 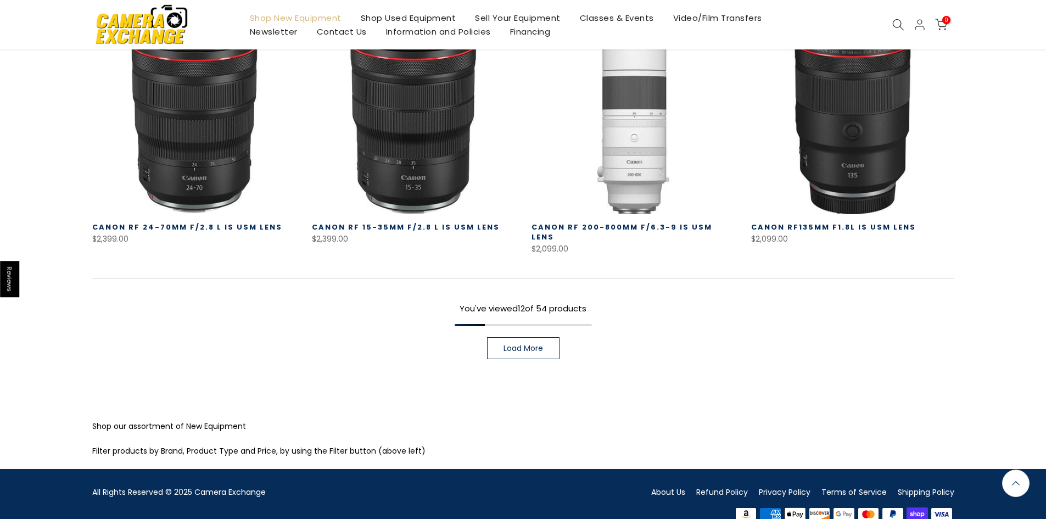 What do you see at coordinates (259, 451) in the screenshot?
I see `span: Filter products by Brand, Product Type and Price, by using the Filter button (above left)` at bounding box center [259, 451].